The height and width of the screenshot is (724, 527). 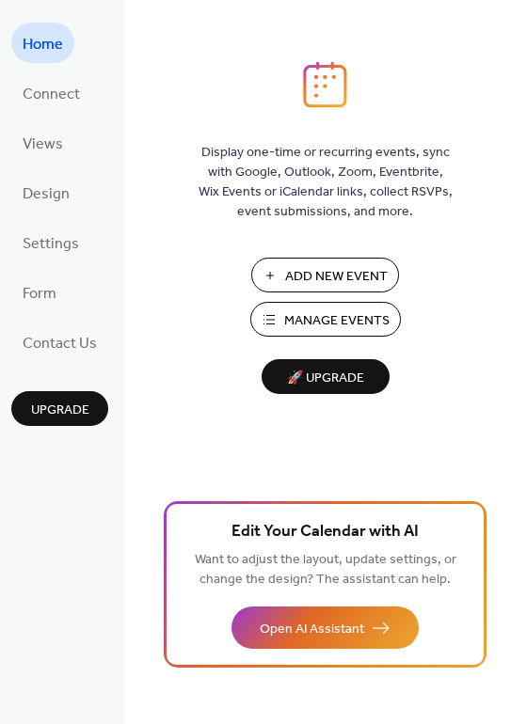 What do you see at coordinates (325, 183) in the screenshot?
I see `span: Display one-time or recurring events, sync with Google, Outlook, Zoom, Eventbrite, Wix Events or ...` at bounding box center [325, 183].